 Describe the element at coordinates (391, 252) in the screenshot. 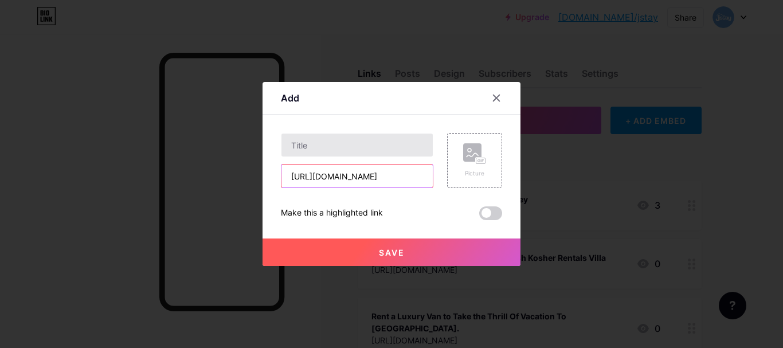

I see `span: Save` at that location.